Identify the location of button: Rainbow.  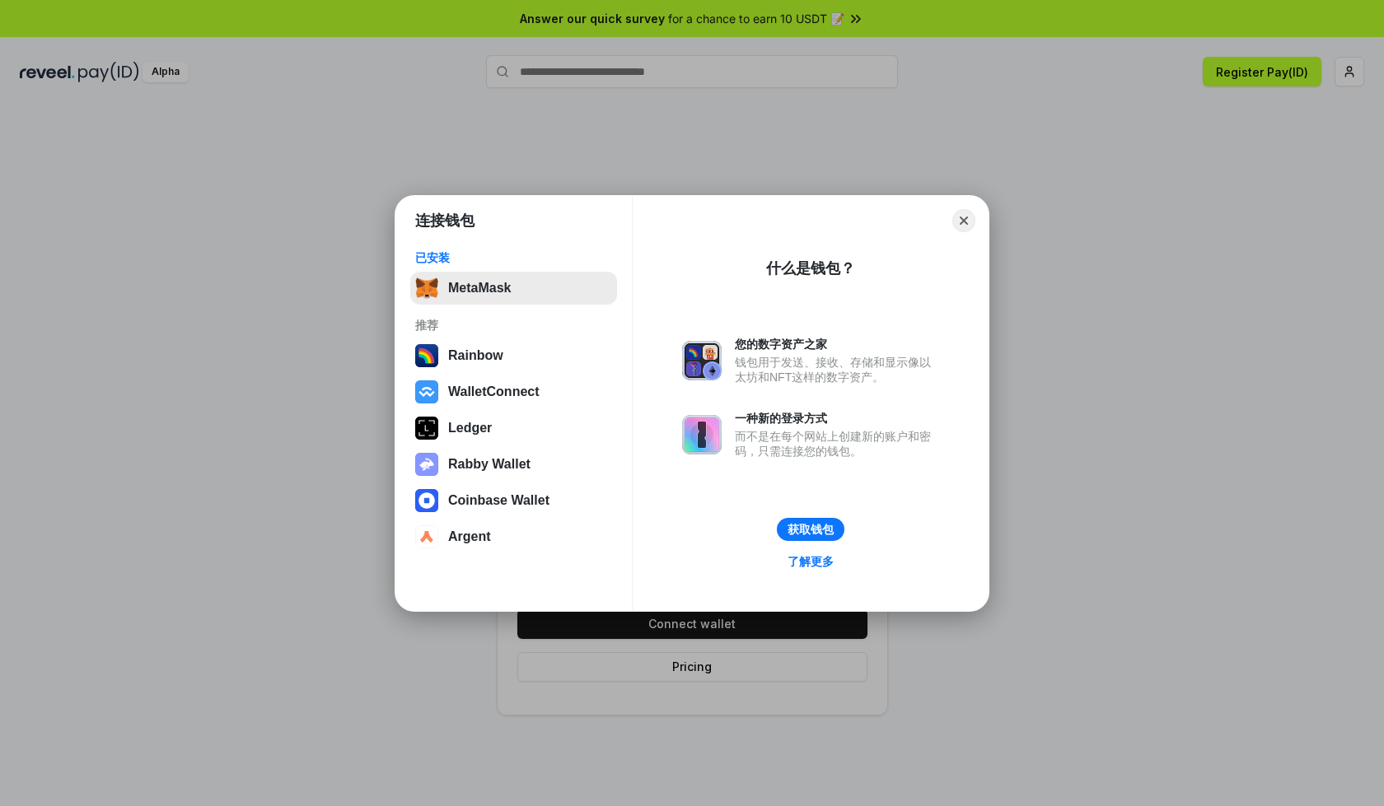
(513, 356).